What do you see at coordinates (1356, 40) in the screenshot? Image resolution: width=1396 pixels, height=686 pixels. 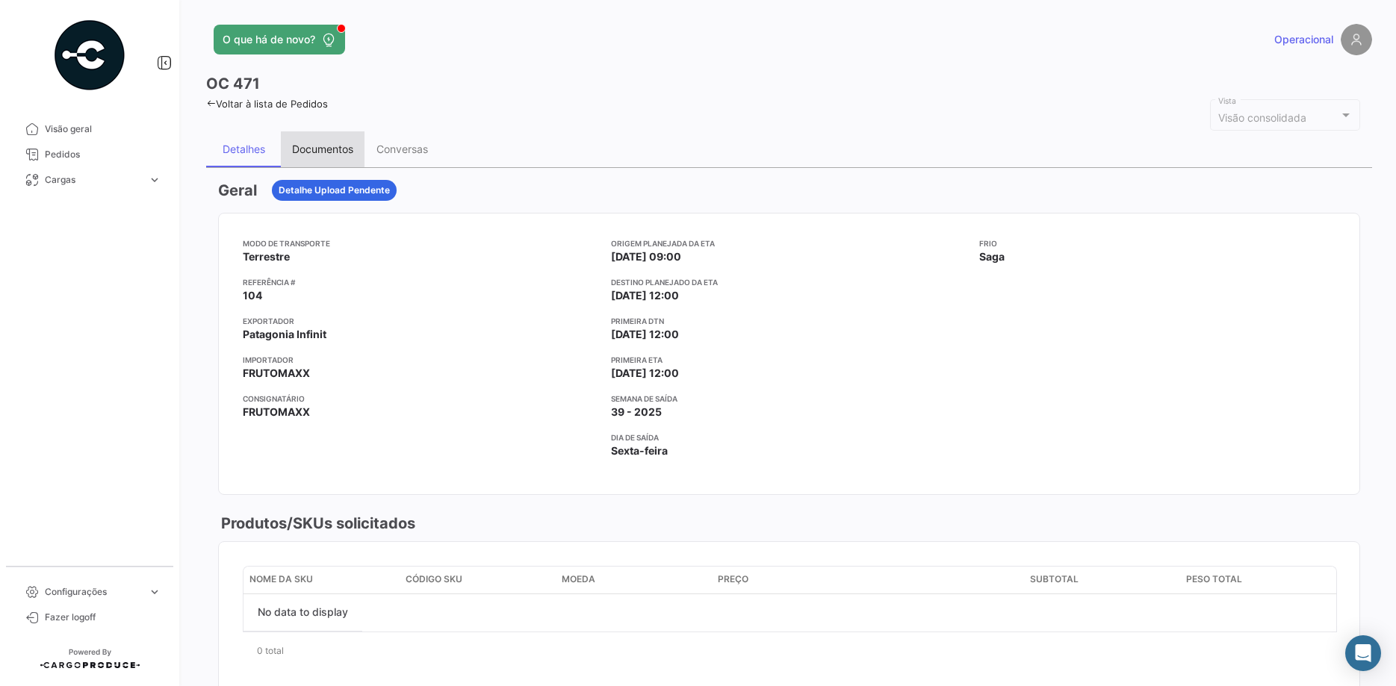 I see `img: placeholder-user.png` at bounding box center [1356, 40].